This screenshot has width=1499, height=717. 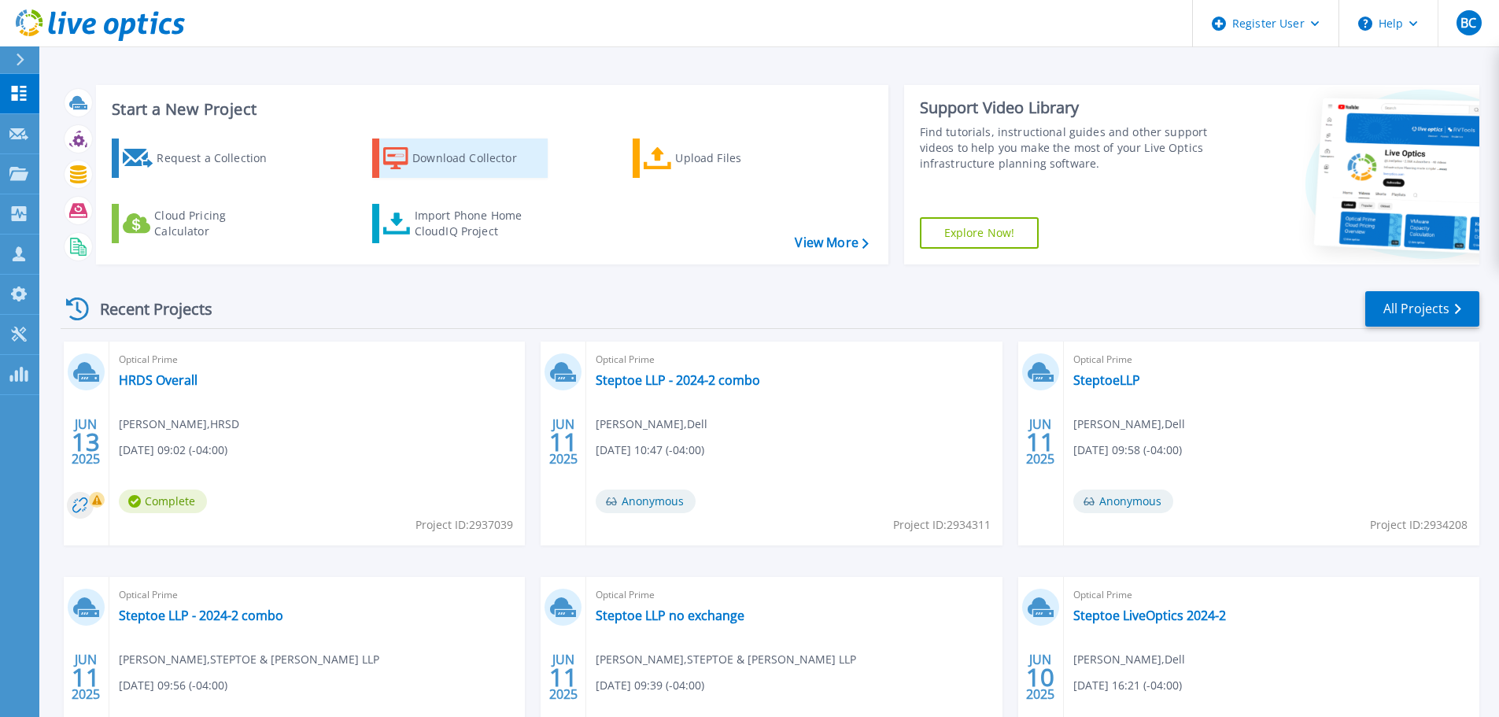 What do you see at coordinates (163, 501) in the screenshot?
I see `span: Complete` at bounding box center [163, 501].